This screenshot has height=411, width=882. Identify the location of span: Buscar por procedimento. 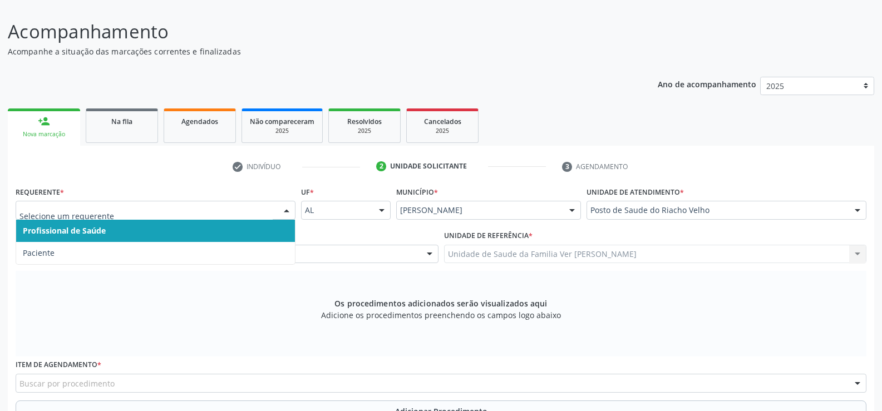
(67, 384).